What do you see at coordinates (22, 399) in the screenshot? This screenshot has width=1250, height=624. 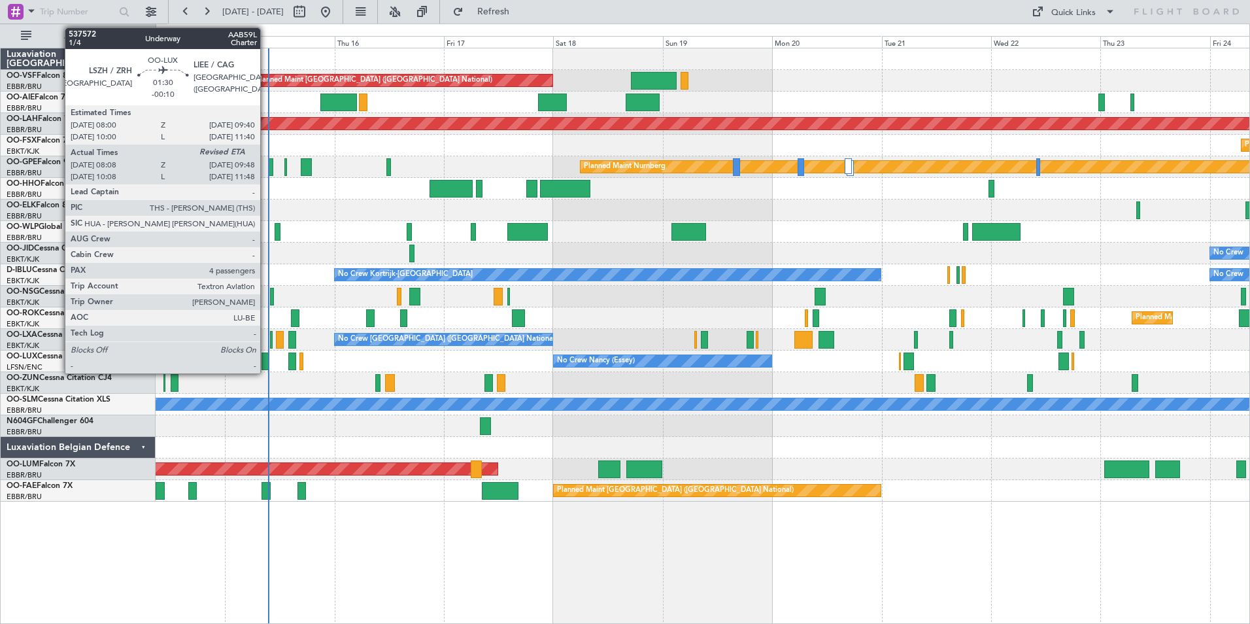 I see `span: OO-SLM` at bounding box center [22, 399].